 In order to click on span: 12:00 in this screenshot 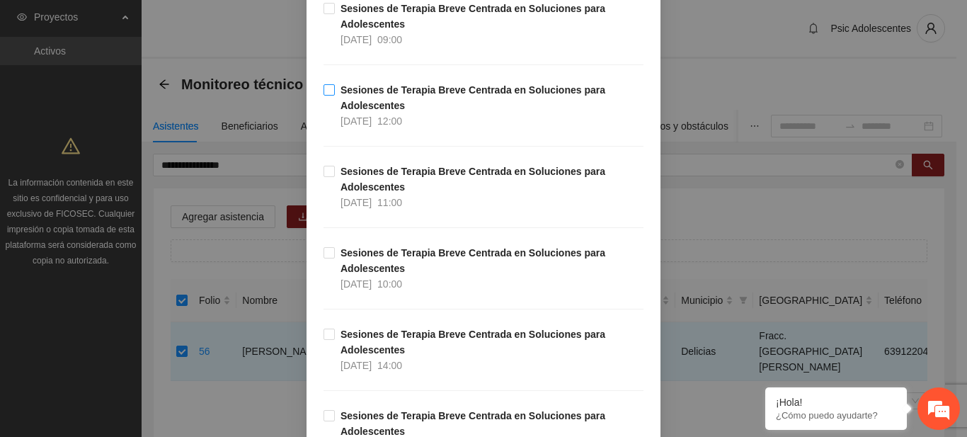, I will do `click(389, 121)`.